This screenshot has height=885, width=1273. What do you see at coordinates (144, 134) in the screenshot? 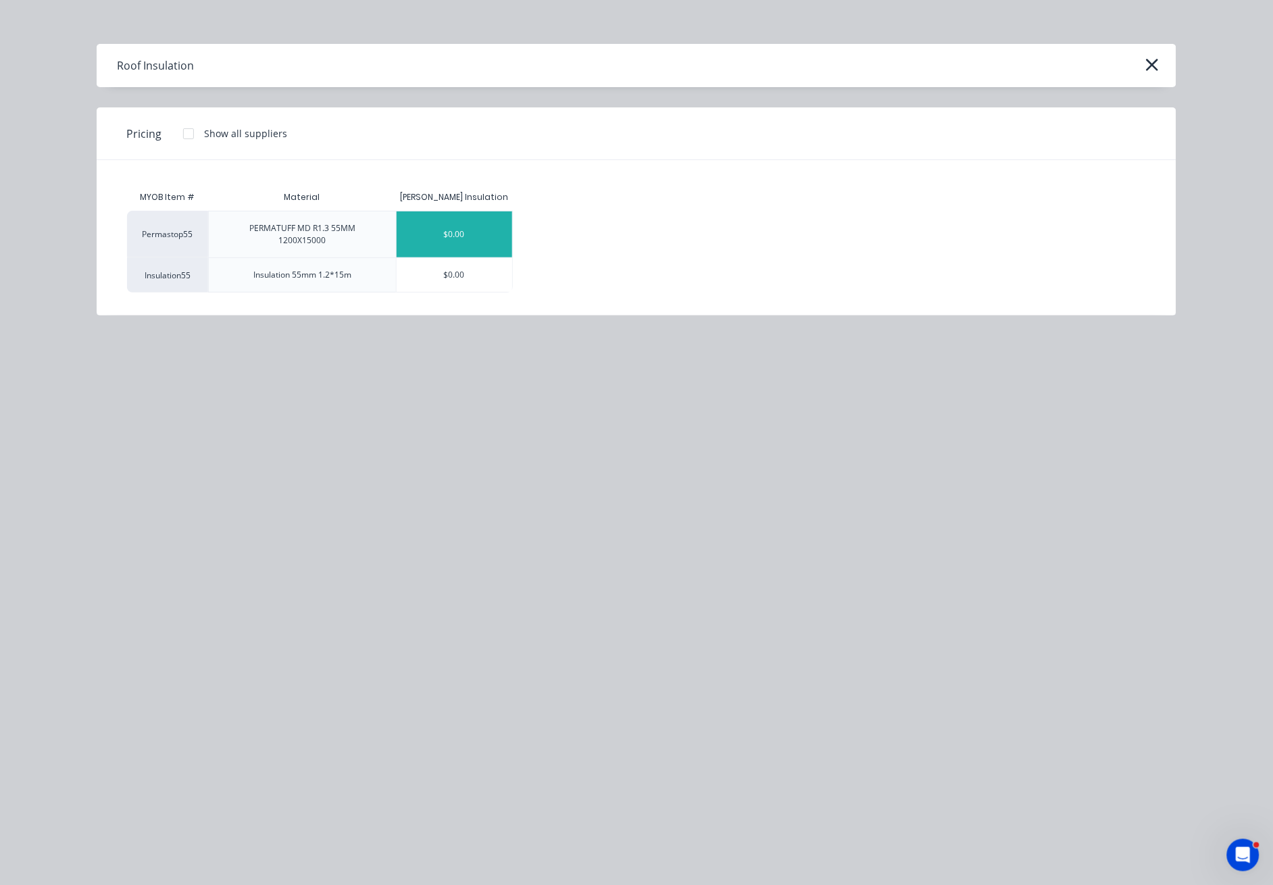
I see `span: Pricing` at bounding box center [144, 134].